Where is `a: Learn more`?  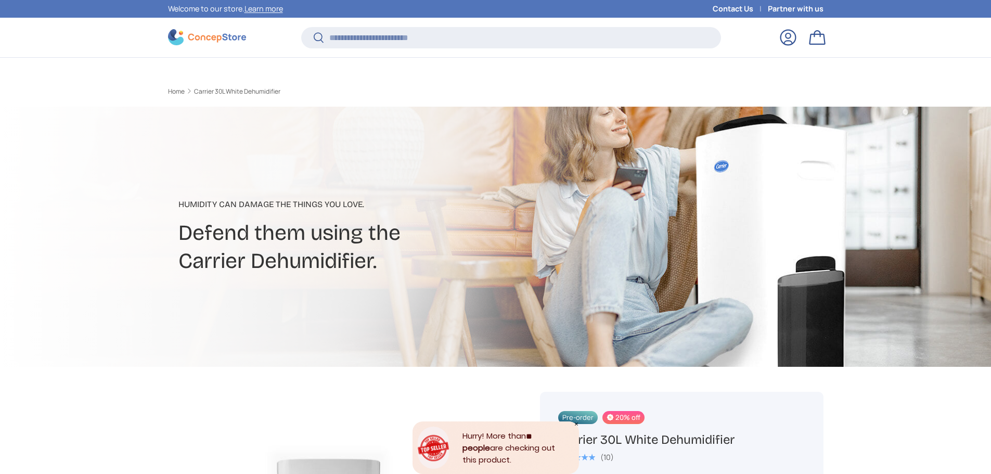
a: Learn more is located at coordinates (264, 8).